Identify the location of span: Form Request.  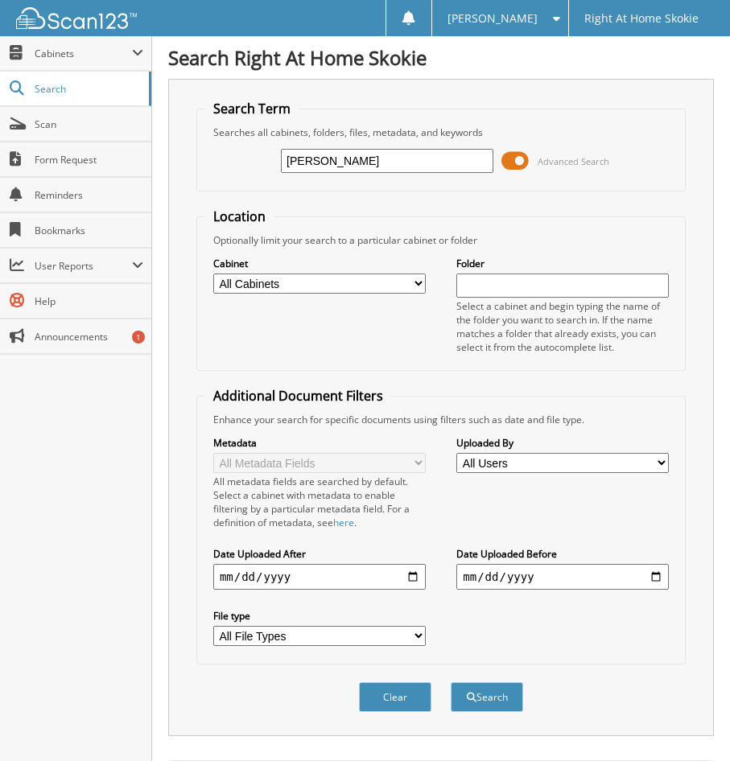
(88, 159).